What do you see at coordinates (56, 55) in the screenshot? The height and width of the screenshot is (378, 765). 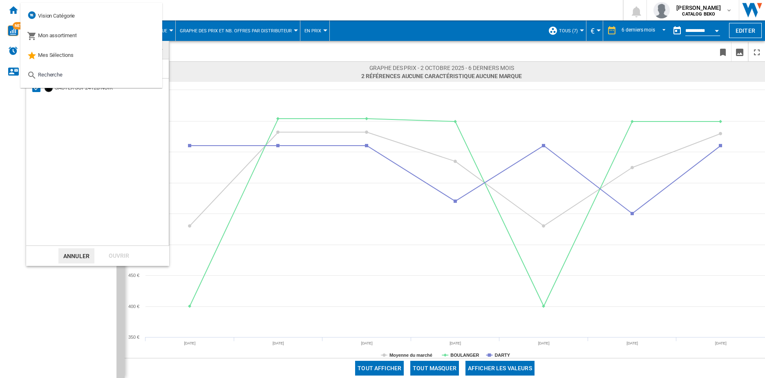 I see `span: Mes Sélections` at bounding box center [56, 55].